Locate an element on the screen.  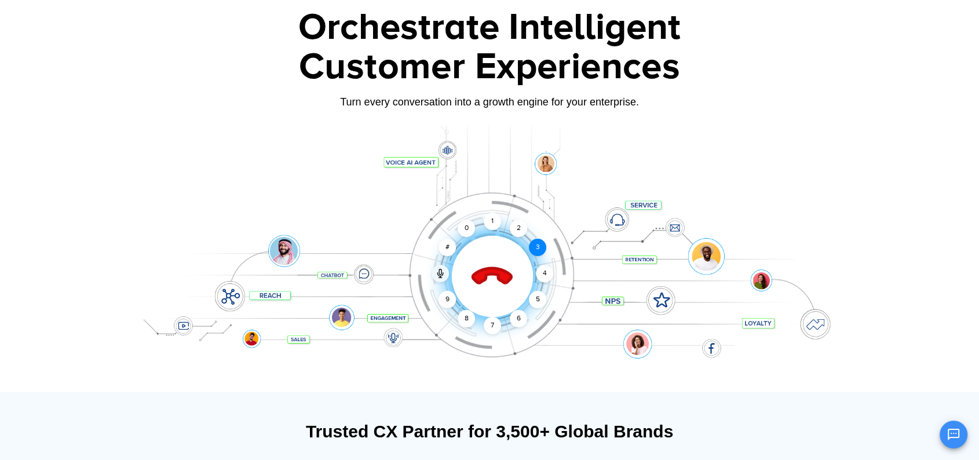
button: Open chat is located at coordinates (953, 434).